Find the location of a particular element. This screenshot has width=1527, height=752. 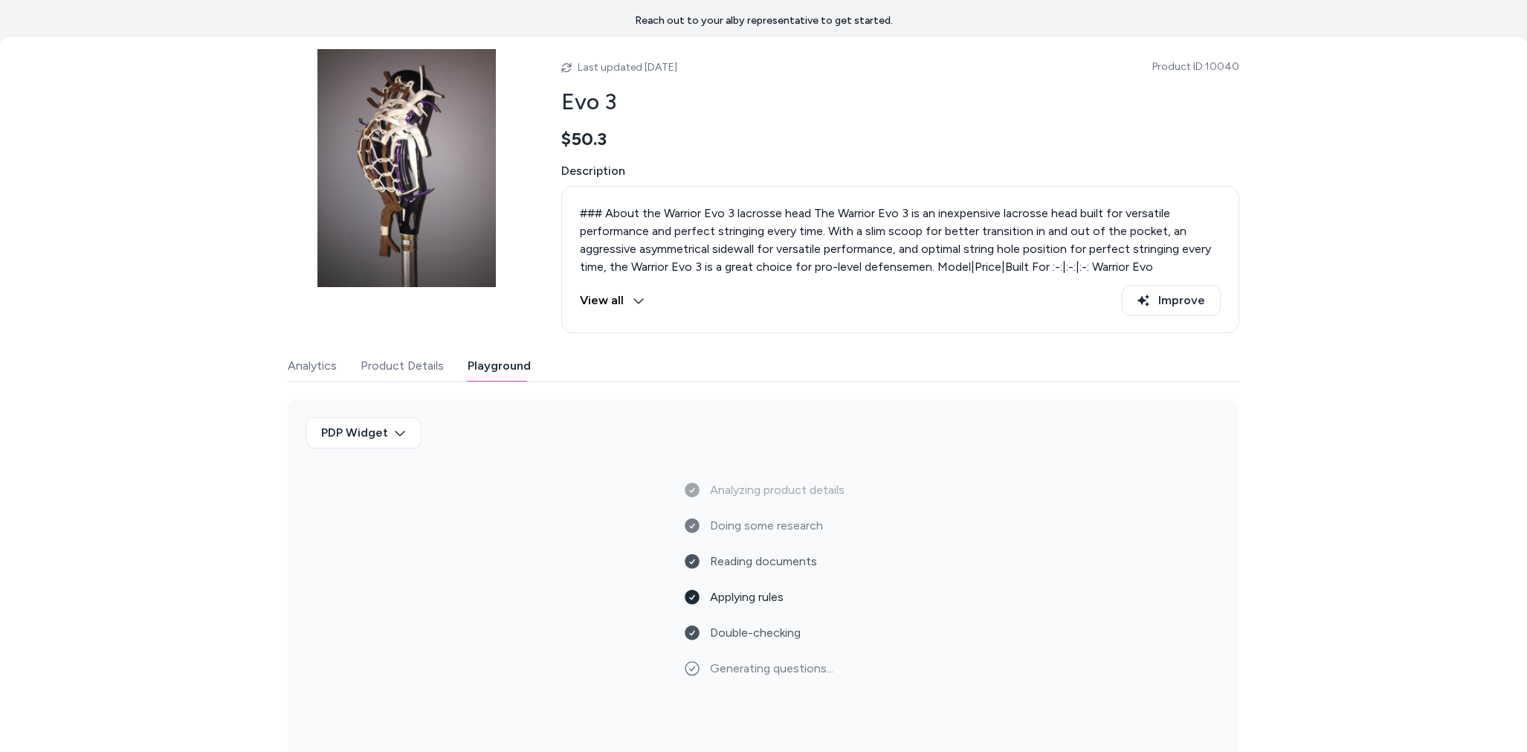

span: Analyzing product details is located at coordinates (777, 489).